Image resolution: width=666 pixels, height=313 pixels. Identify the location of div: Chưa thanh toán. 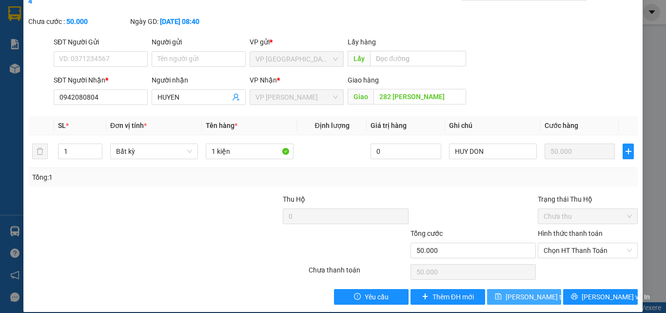
(358, 273).